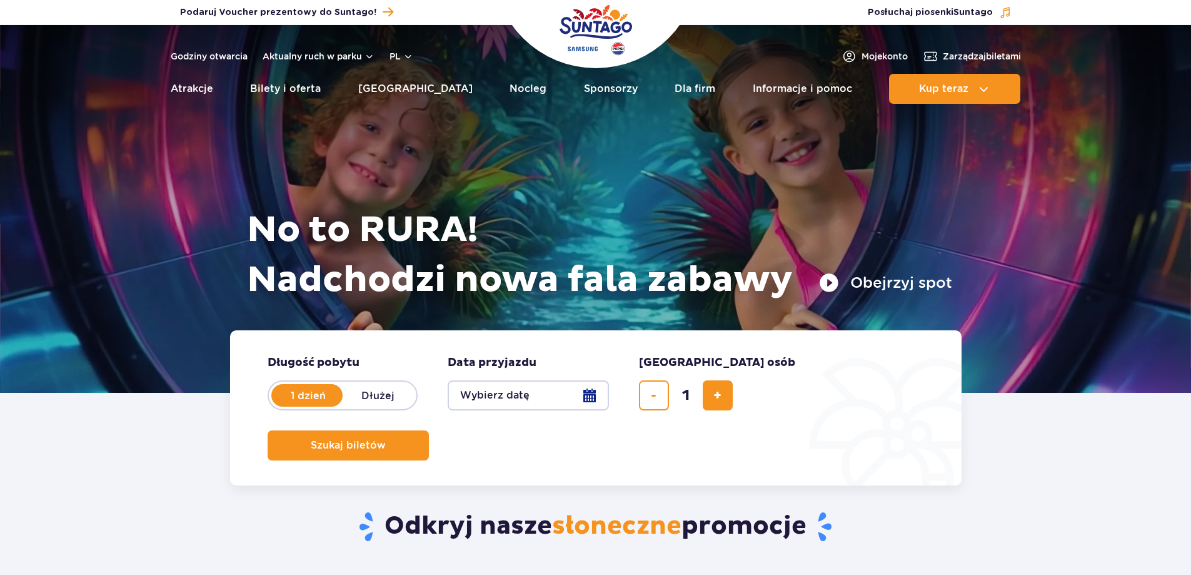 The width and height of the screenshot is (1191, 575). I want to click on a: Nocleg, so click(528, 89).